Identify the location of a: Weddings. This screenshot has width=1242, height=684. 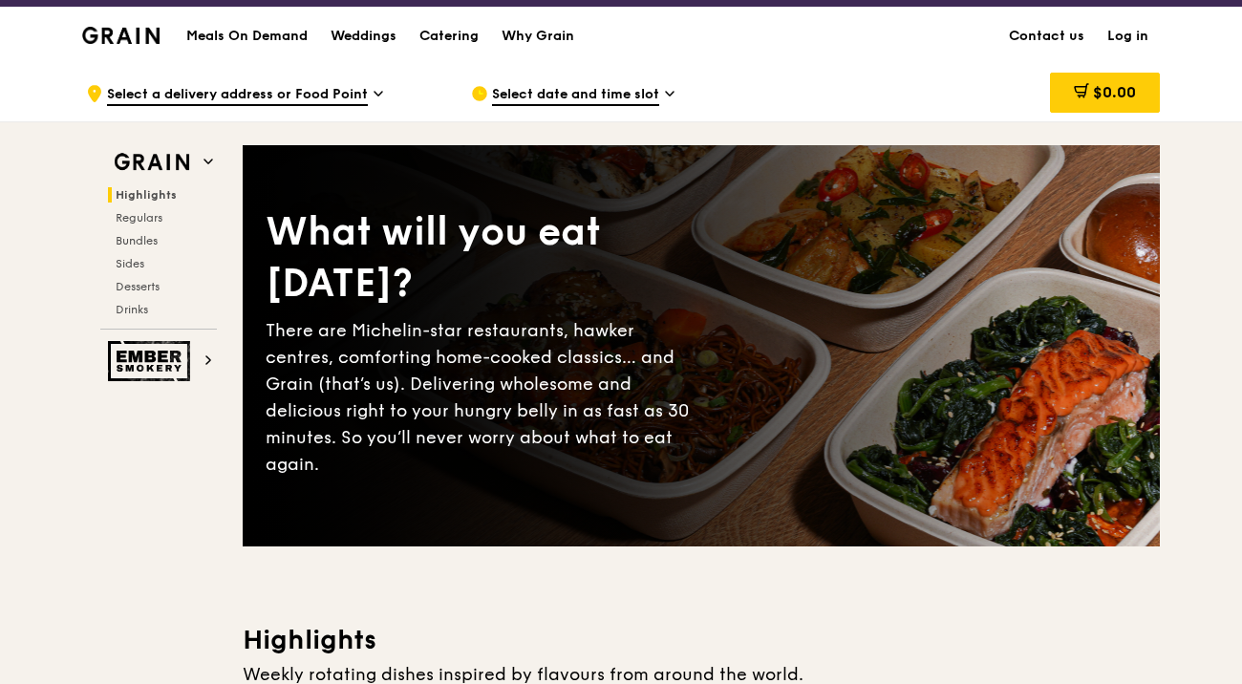
(363, 36).